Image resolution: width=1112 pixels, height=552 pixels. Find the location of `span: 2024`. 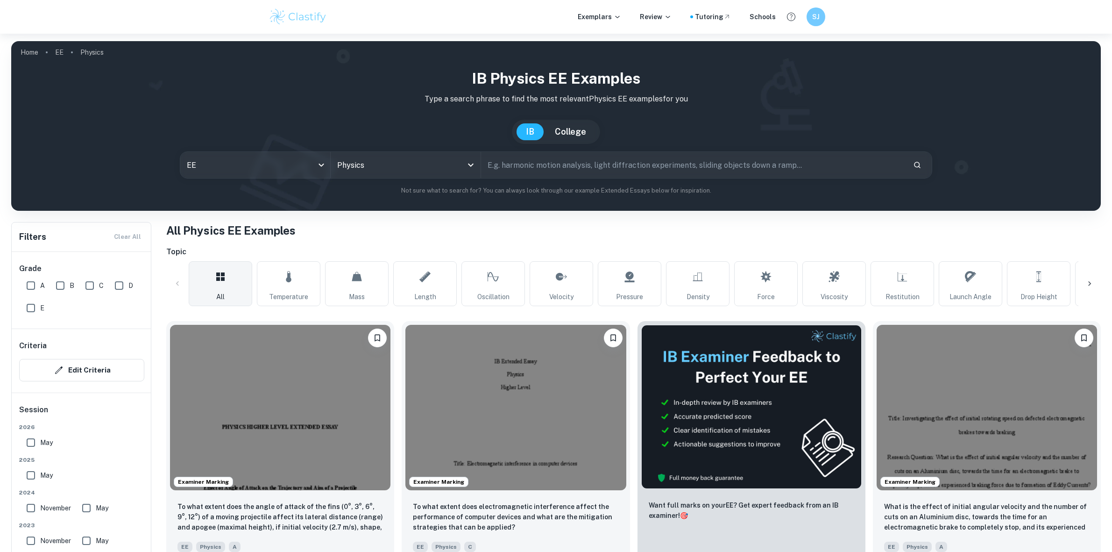

span: 2024 is located at coordinates (82, 492).